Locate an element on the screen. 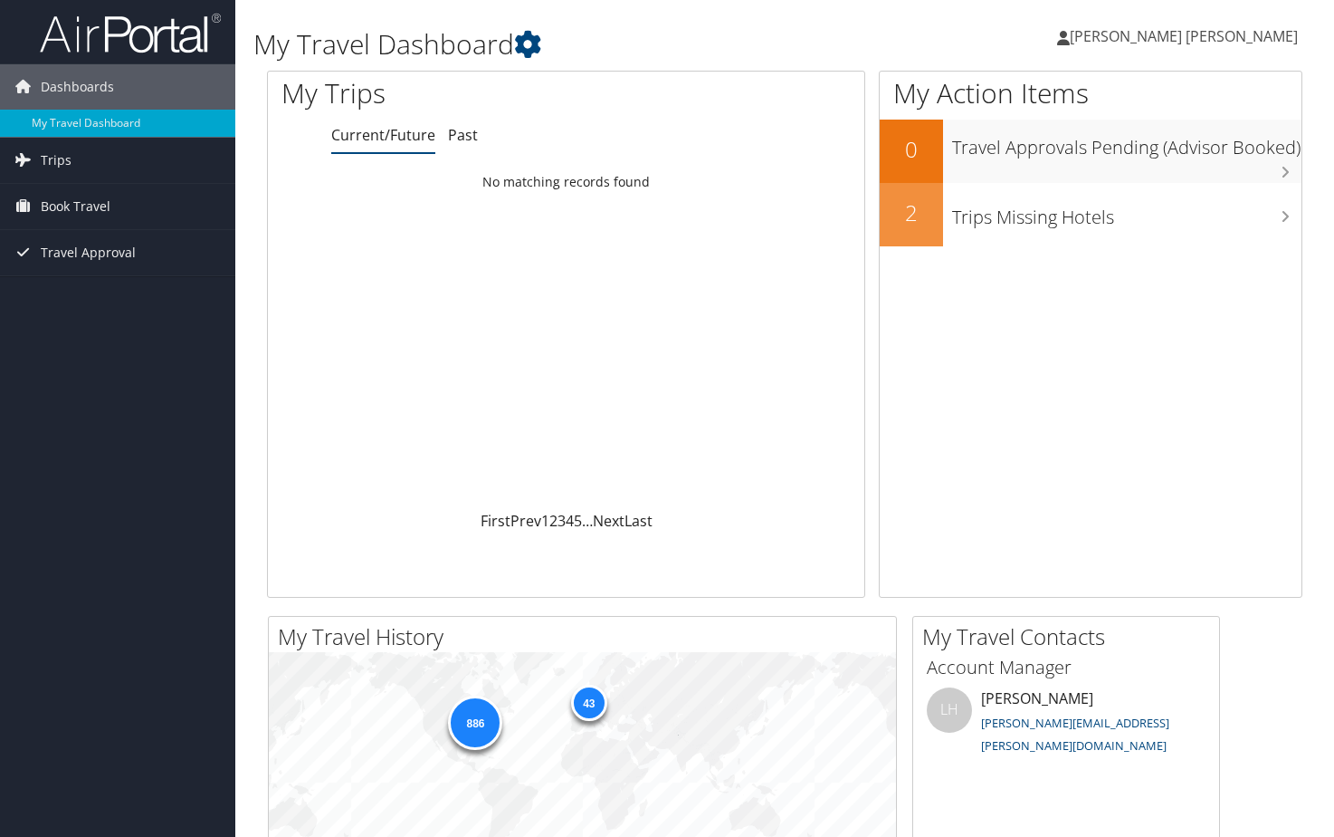 The height and width of the screenshot is (837, 1334). a: Past is located at coordinates (463, 135).